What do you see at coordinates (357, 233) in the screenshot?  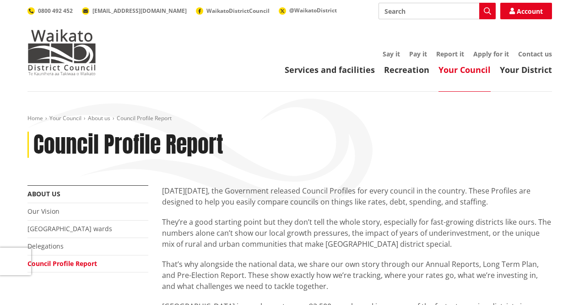 I see `p: They’re a good starting point but they don’t tell the whole story, especially for fast-growing di...` at bounding box center [357, 233].